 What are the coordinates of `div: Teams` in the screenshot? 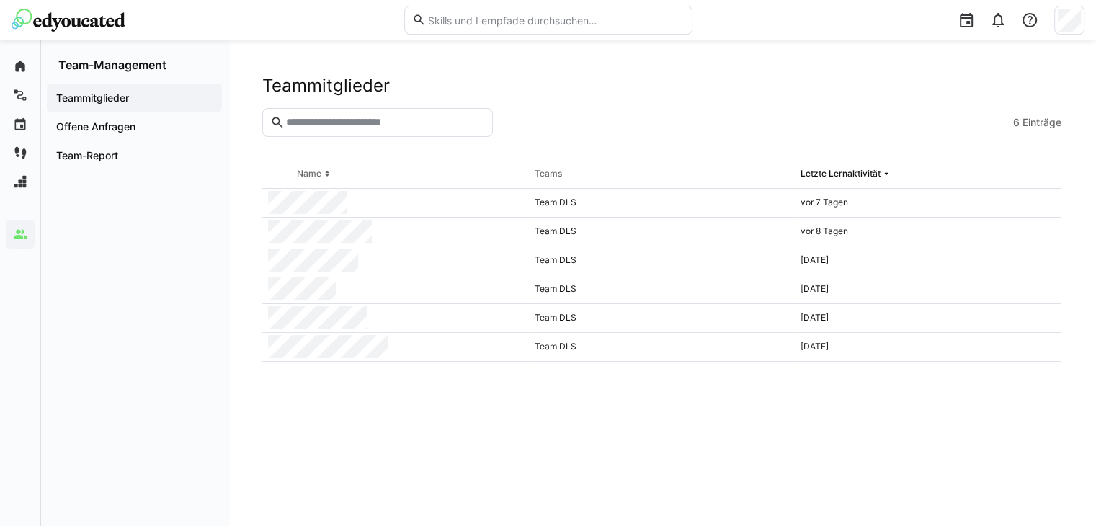 It's located at (548, 174).